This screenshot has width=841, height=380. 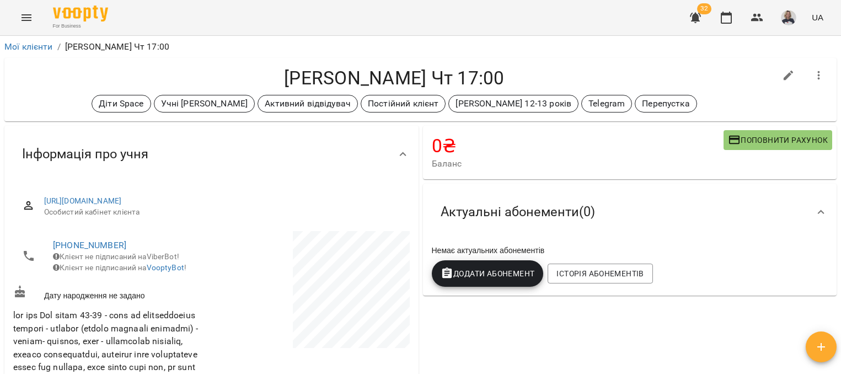 I want to click on h4: 0 ₴, so click(x=577, y=146).